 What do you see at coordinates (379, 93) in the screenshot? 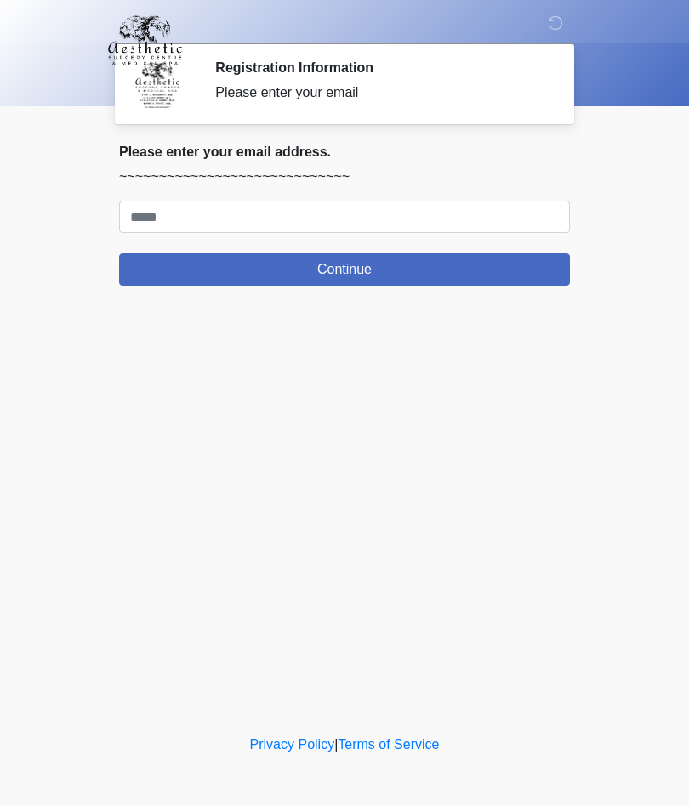
I see `div: Please enter your email` at bounding box center [379, 93].